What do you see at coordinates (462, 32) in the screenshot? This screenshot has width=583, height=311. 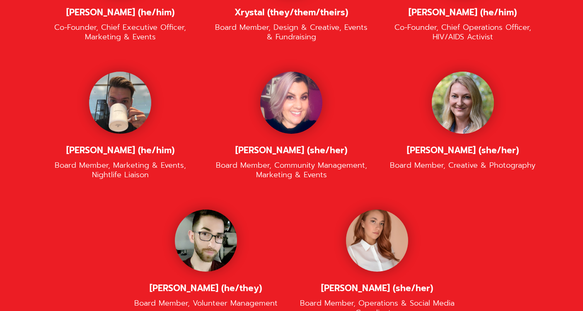 I see `div: Co-Founder, Chief Operations Officer, HIV/AIDS Activist` at bounding box center [462, 32].